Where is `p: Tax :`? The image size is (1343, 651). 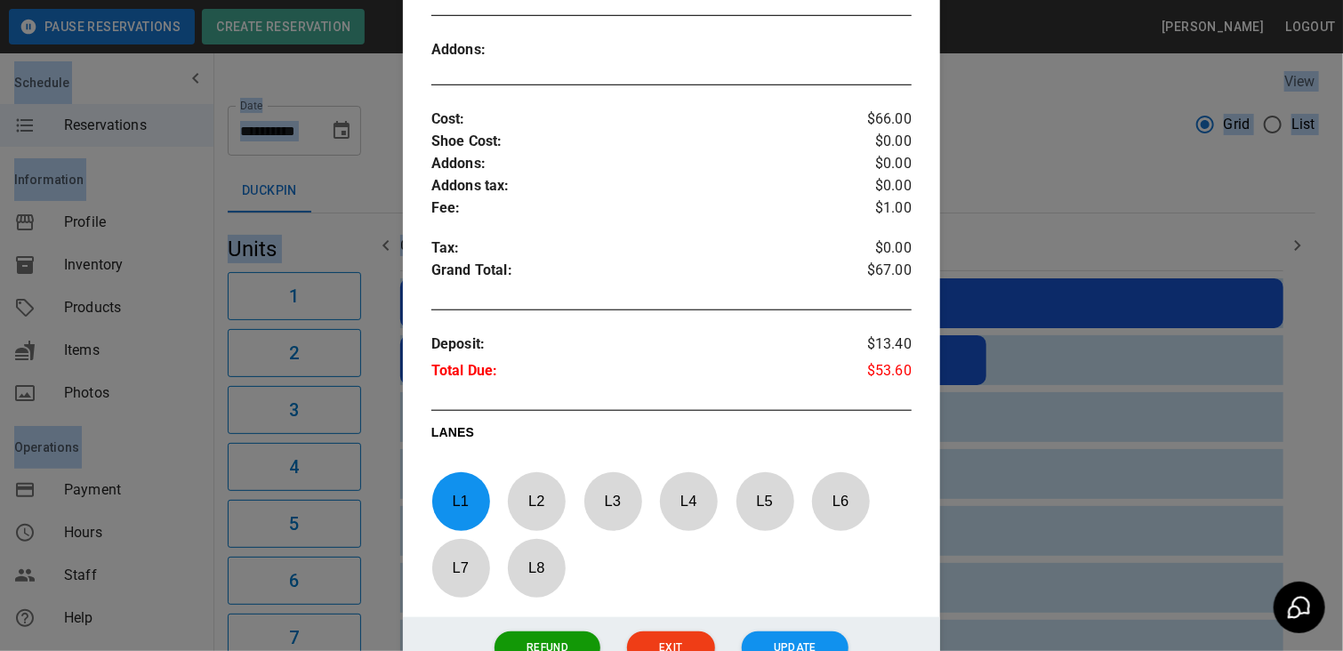 p: Tax : is located at coordinates (631, 248).